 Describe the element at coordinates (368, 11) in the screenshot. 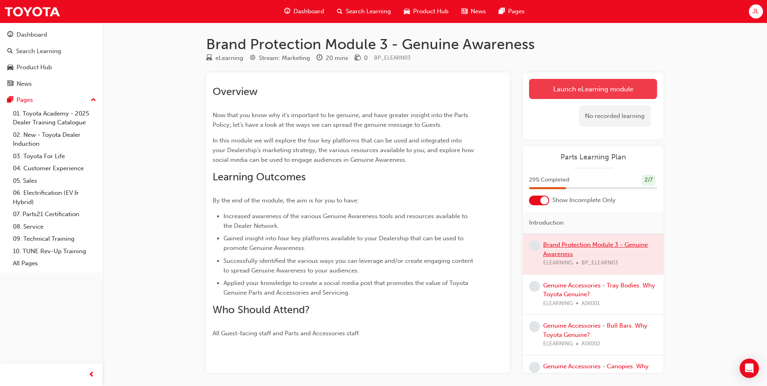

I see `span: Search Learning` at that location.